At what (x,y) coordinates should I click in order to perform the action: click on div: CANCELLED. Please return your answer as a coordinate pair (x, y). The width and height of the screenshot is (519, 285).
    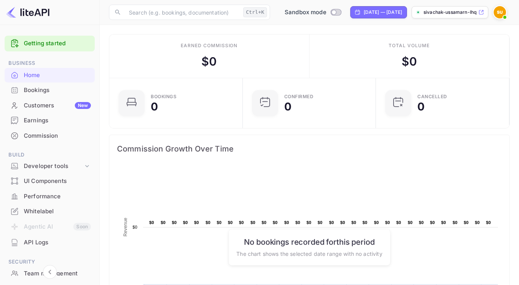
    Looking at the image, I should click on (432, 97).